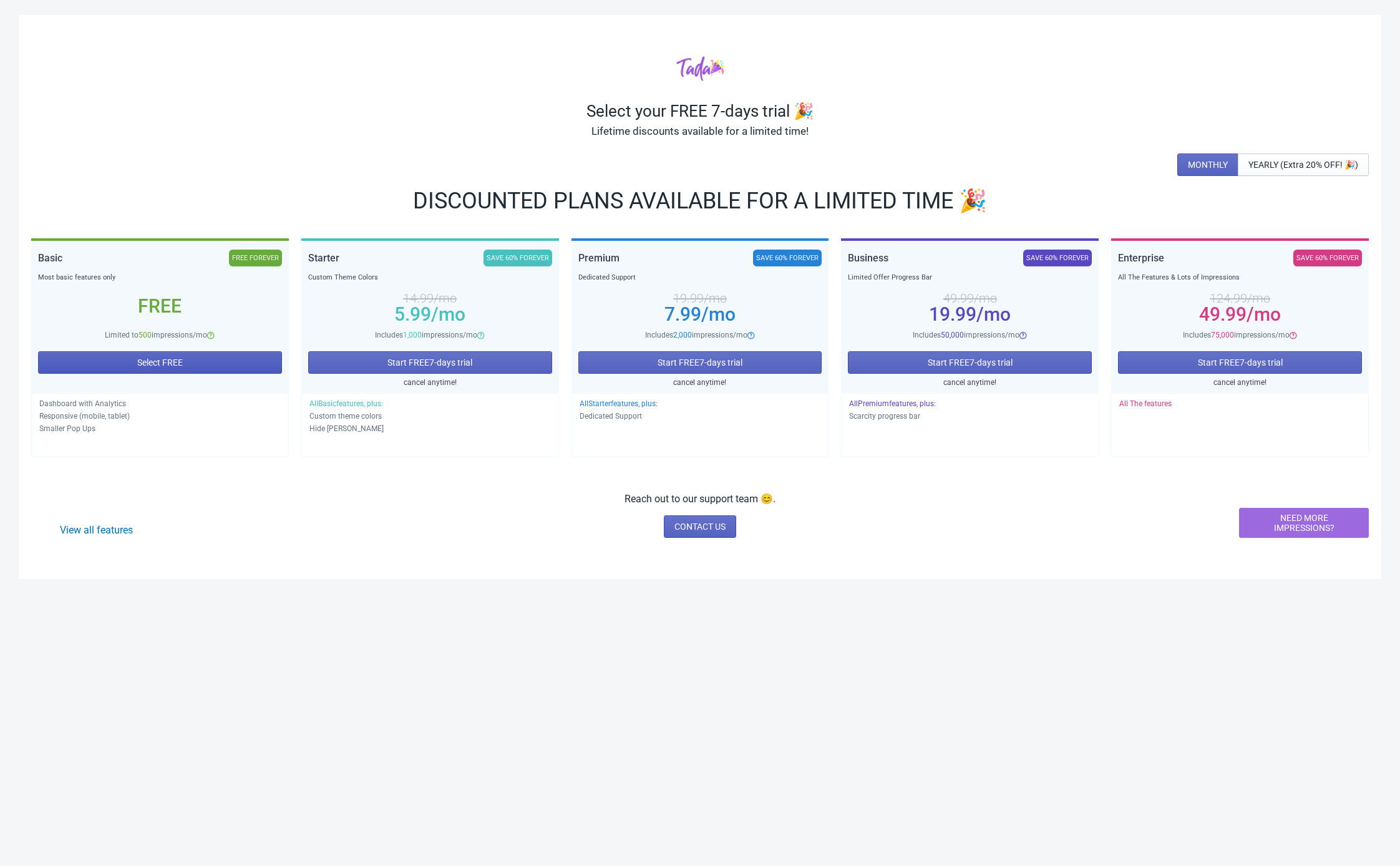 Image resolution: width=1400 pixels, height=866 pixels. What do you see at coordinates (700, 131) in the screenshot?
I see `div: Lifetime discounts available for a limited time!` at bounding box center [700, 131].